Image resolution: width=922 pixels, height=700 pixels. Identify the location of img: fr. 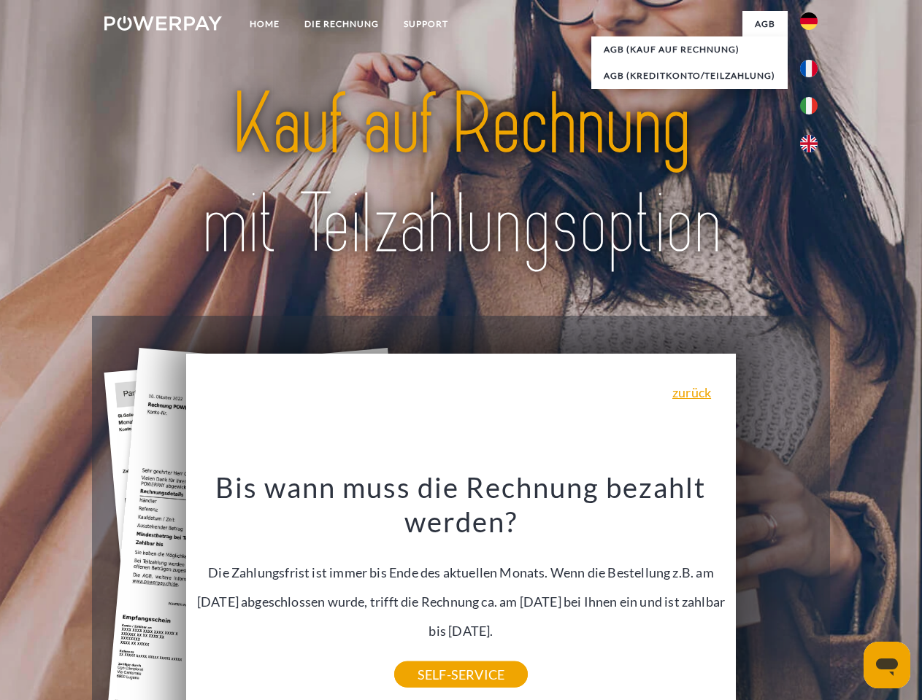
(808, 69).